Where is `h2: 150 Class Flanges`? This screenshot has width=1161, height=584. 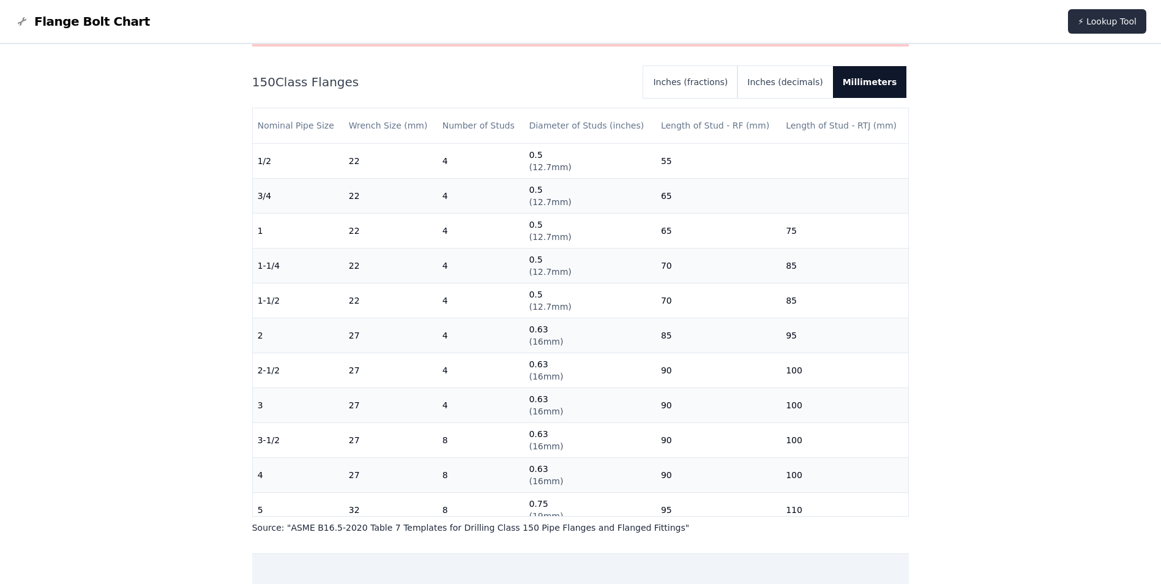 h2: 150 Class Flanges is located at coordinates (443, 82).